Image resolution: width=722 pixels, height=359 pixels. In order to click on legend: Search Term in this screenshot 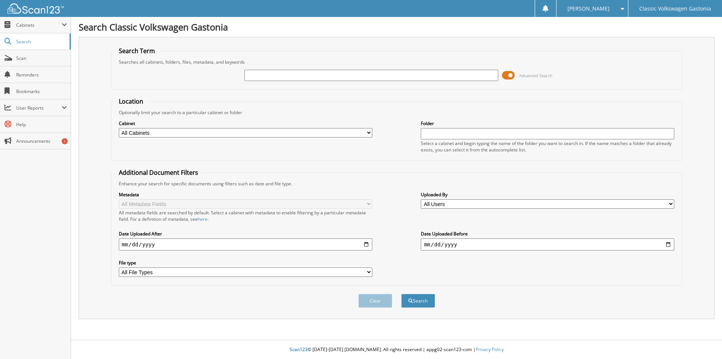, I will do `click(137, 51)`.